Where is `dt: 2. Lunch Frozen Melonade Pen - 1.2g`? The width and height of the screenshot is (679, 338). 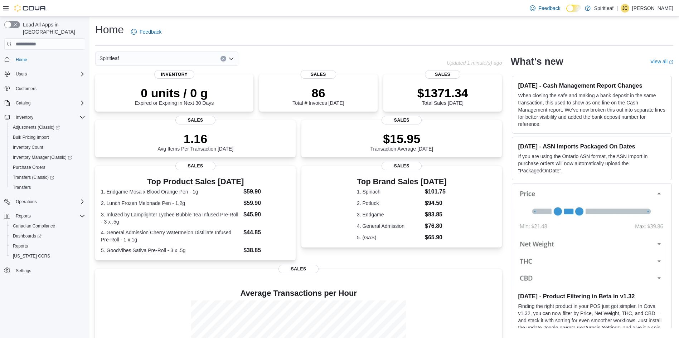 dt: 2. Lunch Frozen Melonade Pen - 1.2g is located at coordinates (171, 203).